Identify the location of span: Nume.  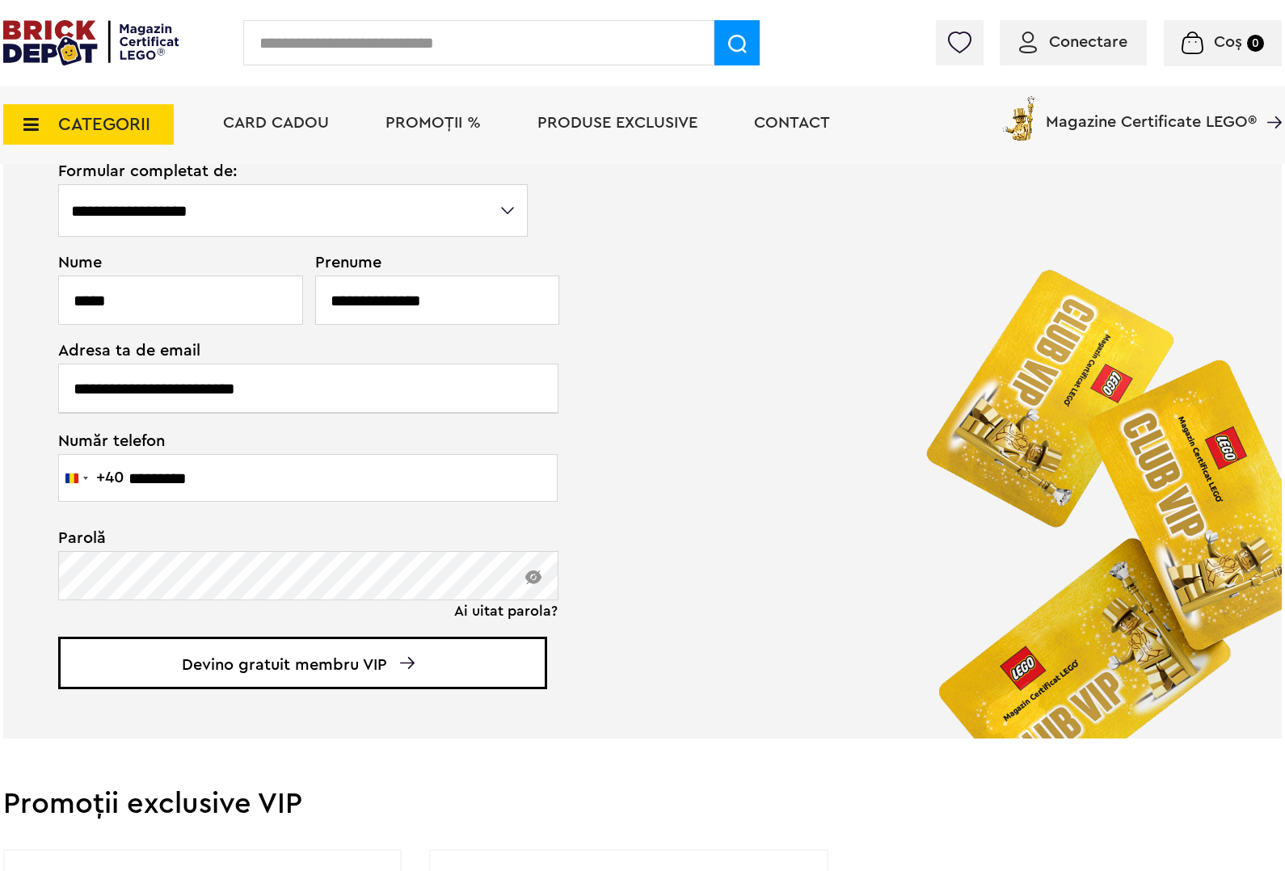
(176, 263).